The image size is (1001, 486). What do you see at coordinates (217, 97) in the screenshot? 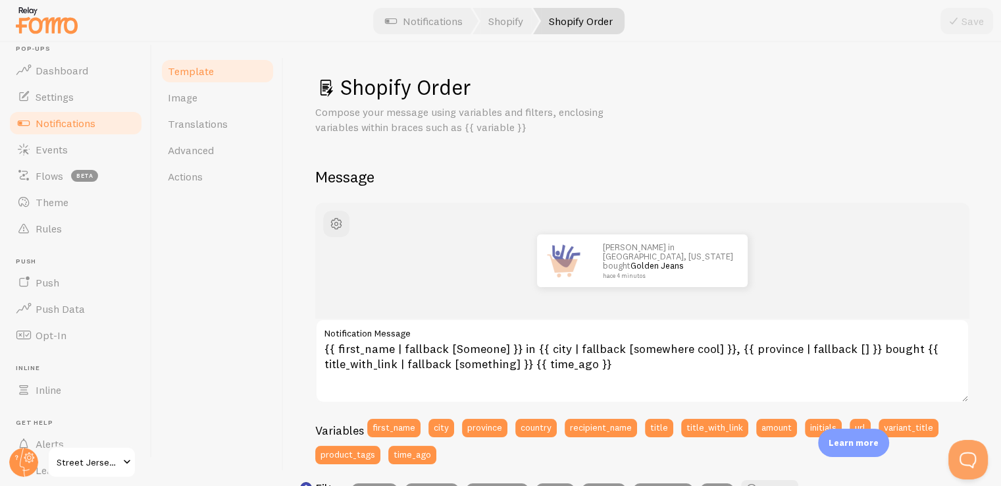
I see `a: Image` at bounding box center [217, 97].